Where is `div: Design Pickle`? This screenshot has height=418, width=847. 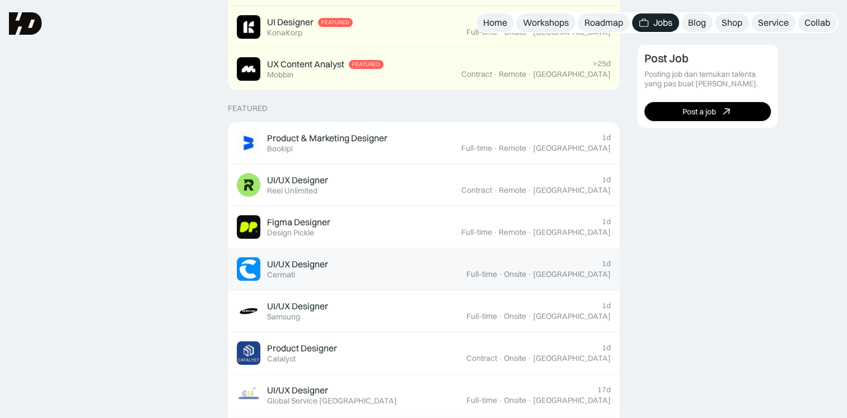
div: Design Pickle is located at coordinates (290, 232).